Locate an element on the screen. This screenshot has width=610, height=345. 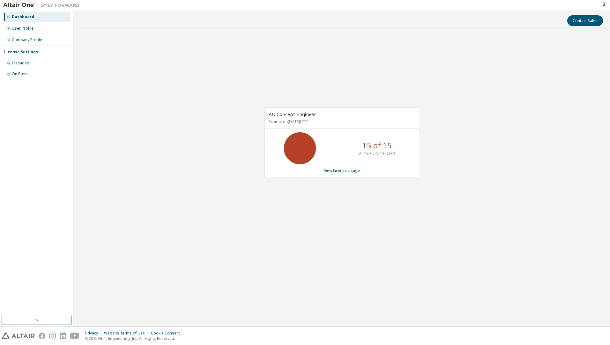
img: facebook.svg is located at coordinates (42, 336).